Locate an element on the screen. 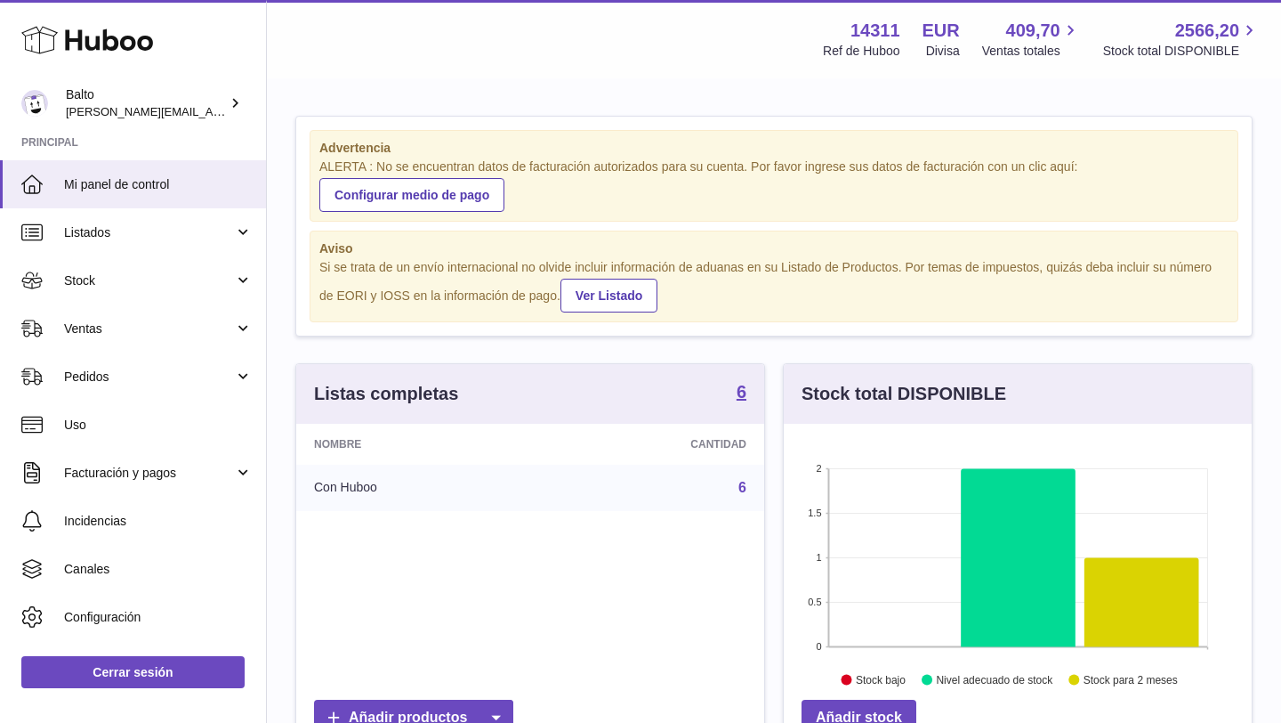  a: 2566,20 Stock total DISPONIBLE is located at coordinates (1182, 39).